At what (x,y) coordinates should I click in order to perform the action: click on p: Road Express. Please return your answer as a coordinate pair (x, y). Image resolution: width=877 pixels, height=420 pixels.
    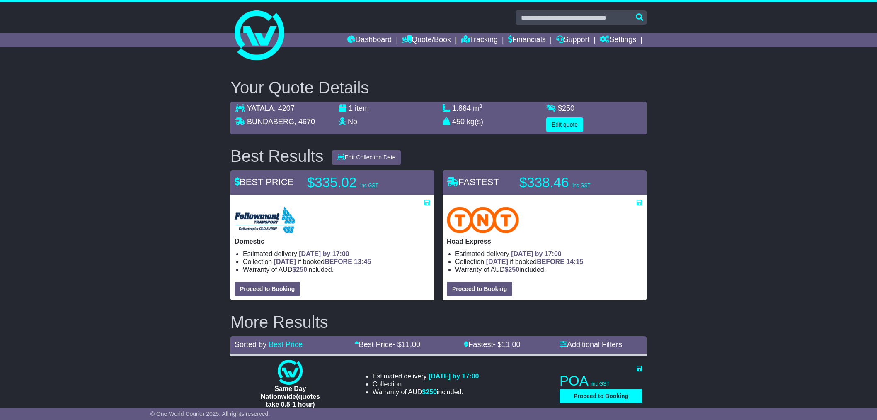
    Looking at the image, I should click on (545, 241).